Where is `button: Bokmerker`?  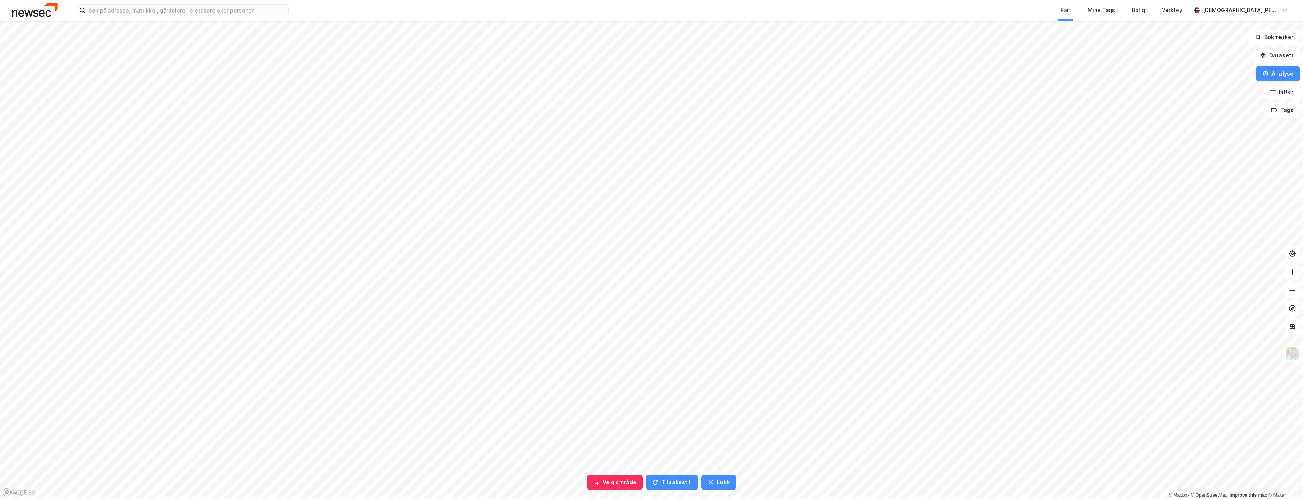
button: Bokmerker is located at coordinates (1274, 37).